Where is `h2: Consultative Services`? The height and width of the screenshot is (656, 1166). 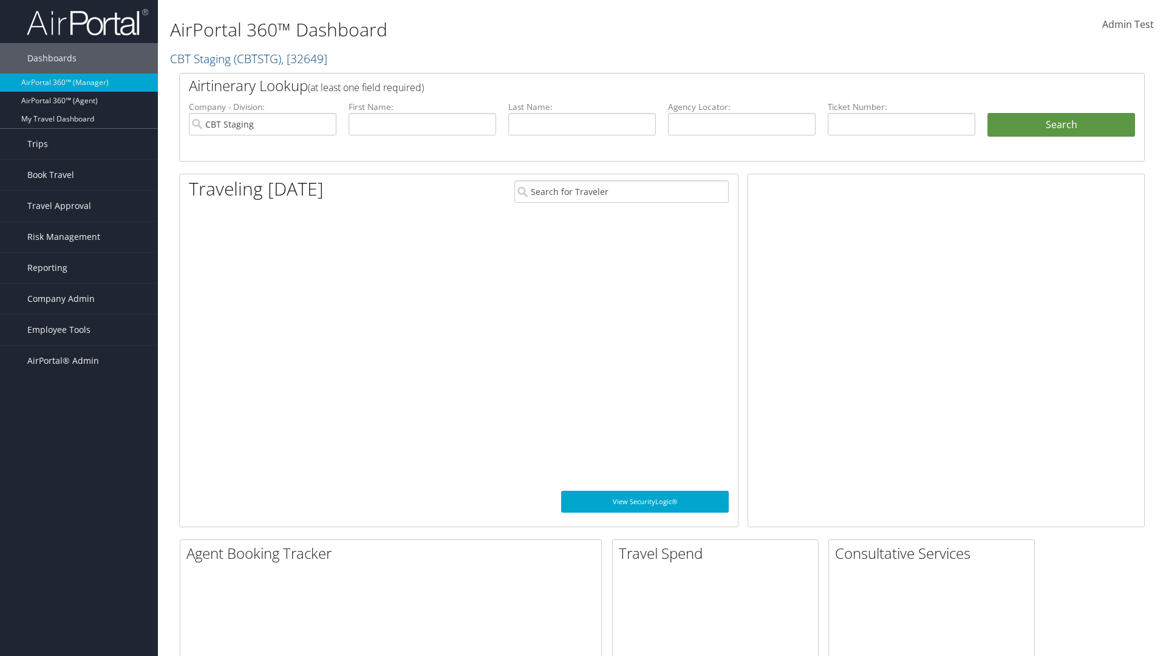
h2: Consultative Services is located at coordinates (935, 553).